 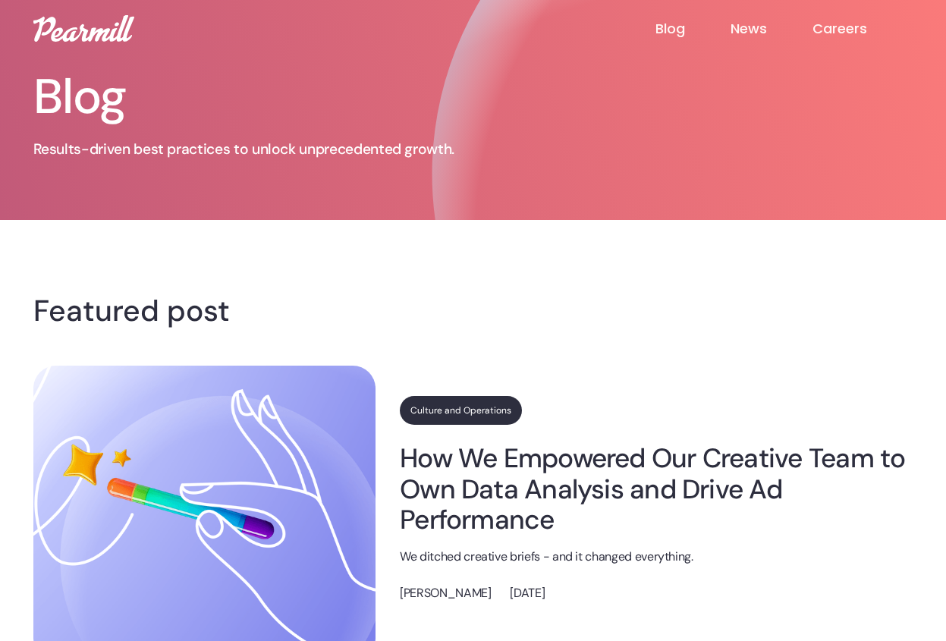 What do you see at coordinates (693, 29) in the screenshot?
I see `a: Blog` at bounding box center [693, 29].